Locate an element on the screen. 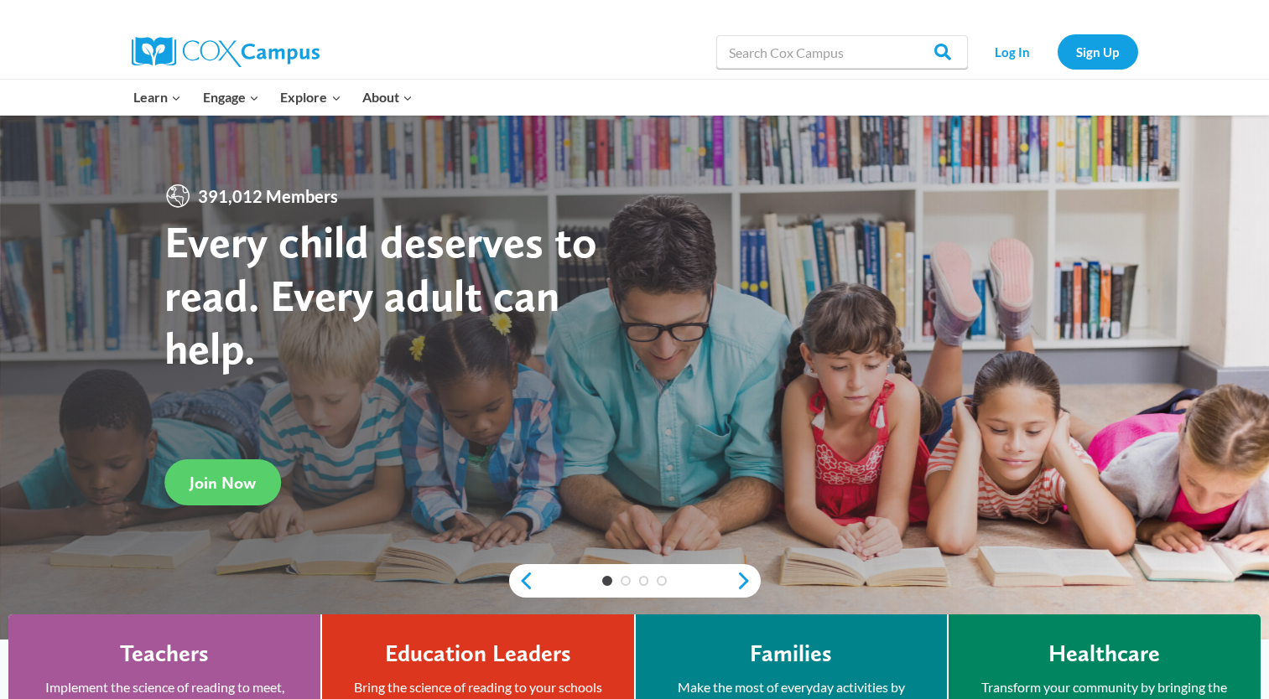 Image resolution: width=1269 pixels, height=699 pixels. img: Cox Campus is located at coordinates (226, 52).